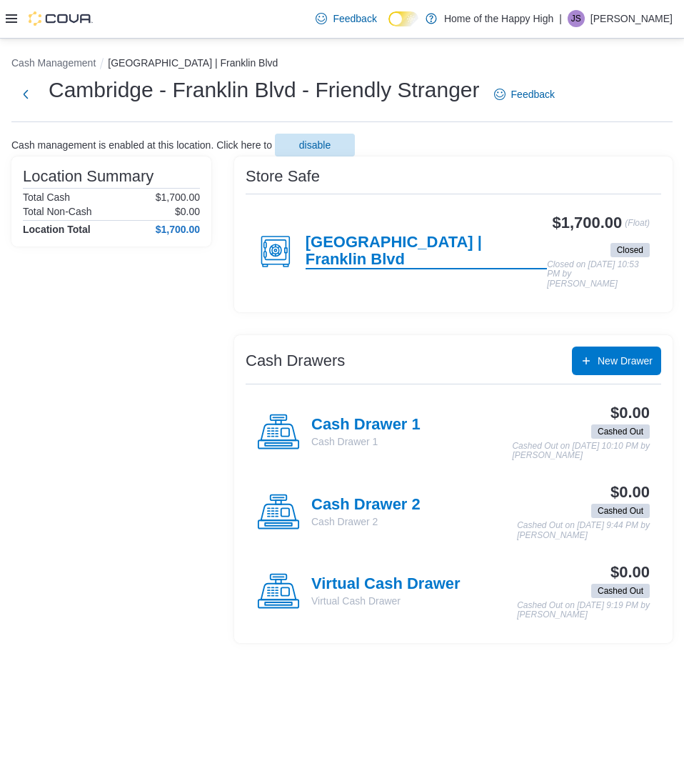  I want to click on p: Cash Drawer 2, so click(366, 522).